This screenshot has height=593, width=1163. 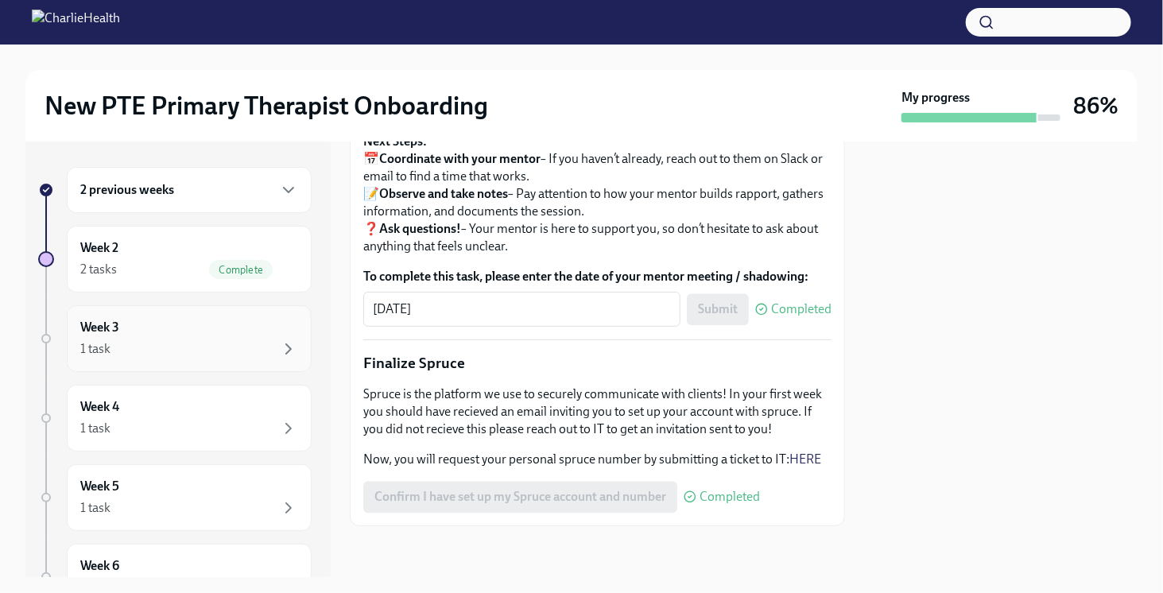 What do you see at coordinates (127, 190) in the screenshot?
I see `h6: 2 previous weeks` at bounding box center [127, 190].